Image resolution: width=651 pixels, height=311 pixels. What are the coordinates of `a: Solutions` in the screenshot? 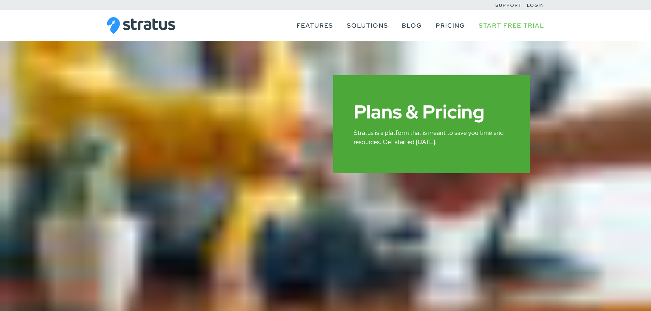 It's located at (367, 26).